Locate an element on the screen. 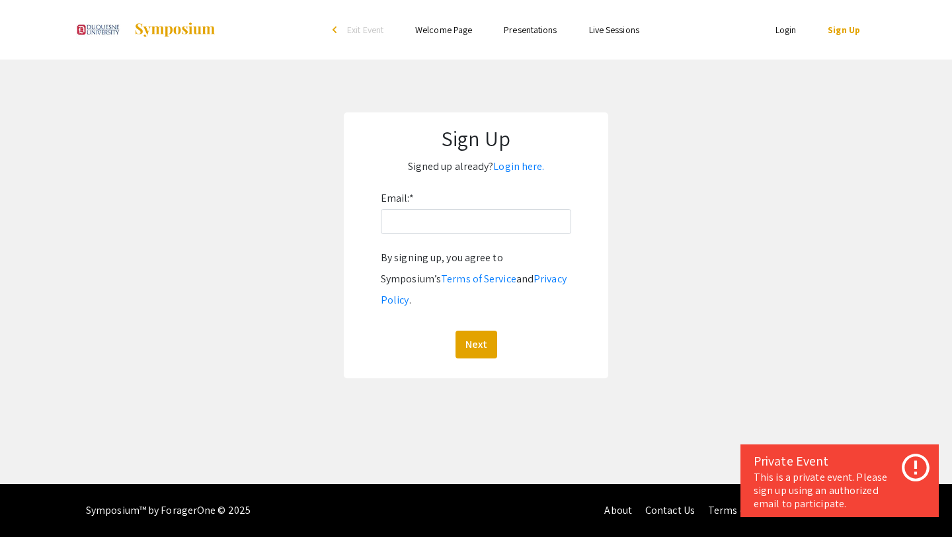  h1: Sign Up is located at coordinates (476, 138).